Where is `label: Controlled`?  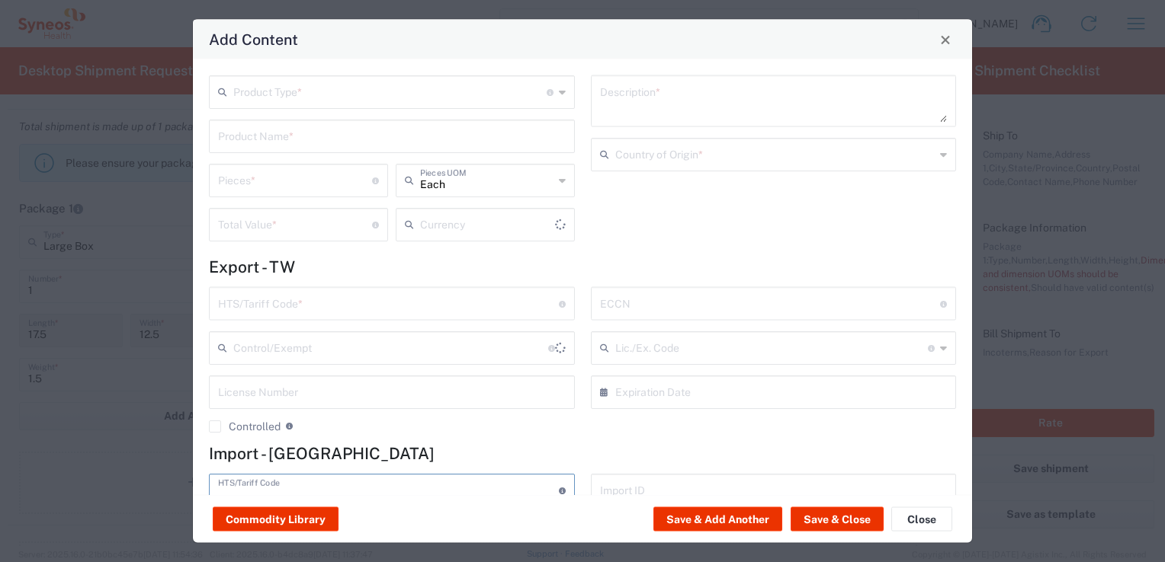
label: Controlled is located at coordinates (245, 427).